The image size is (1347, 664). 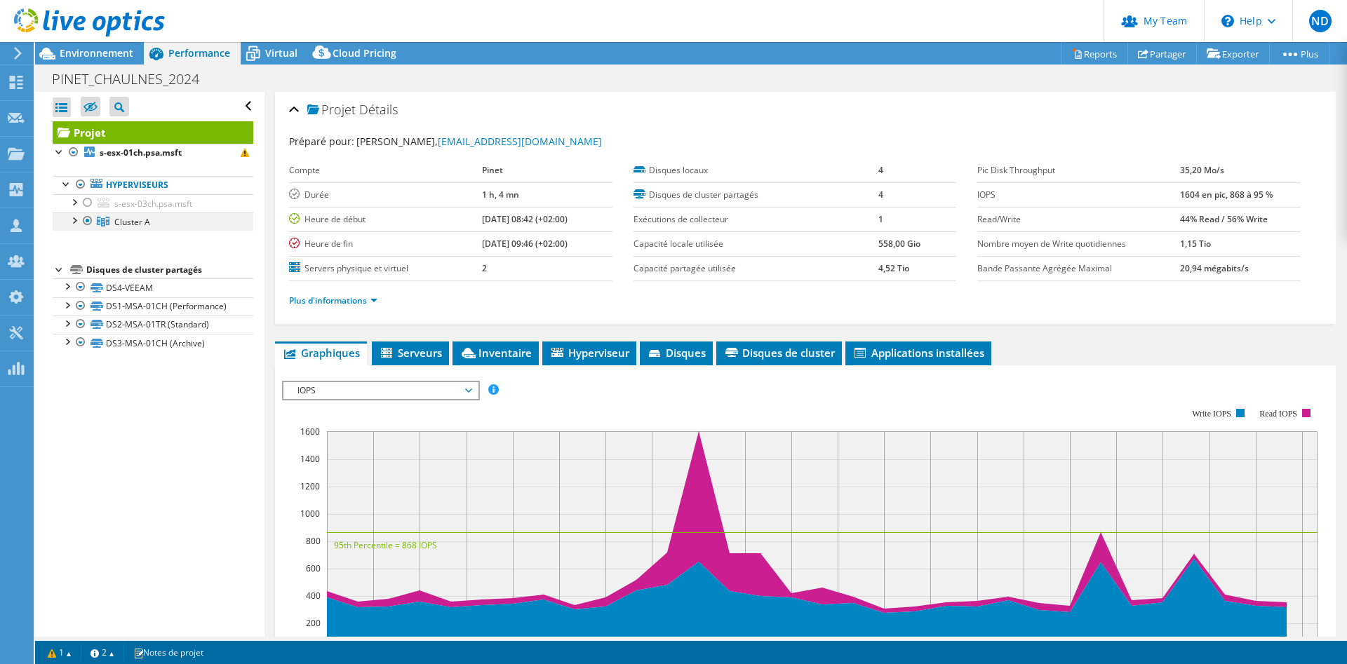 What do you see at coordinates (153, 343) in the screenshot?
I see `a: DS3-MSA-01CH (Archive)` at bounding box center [153, 343].